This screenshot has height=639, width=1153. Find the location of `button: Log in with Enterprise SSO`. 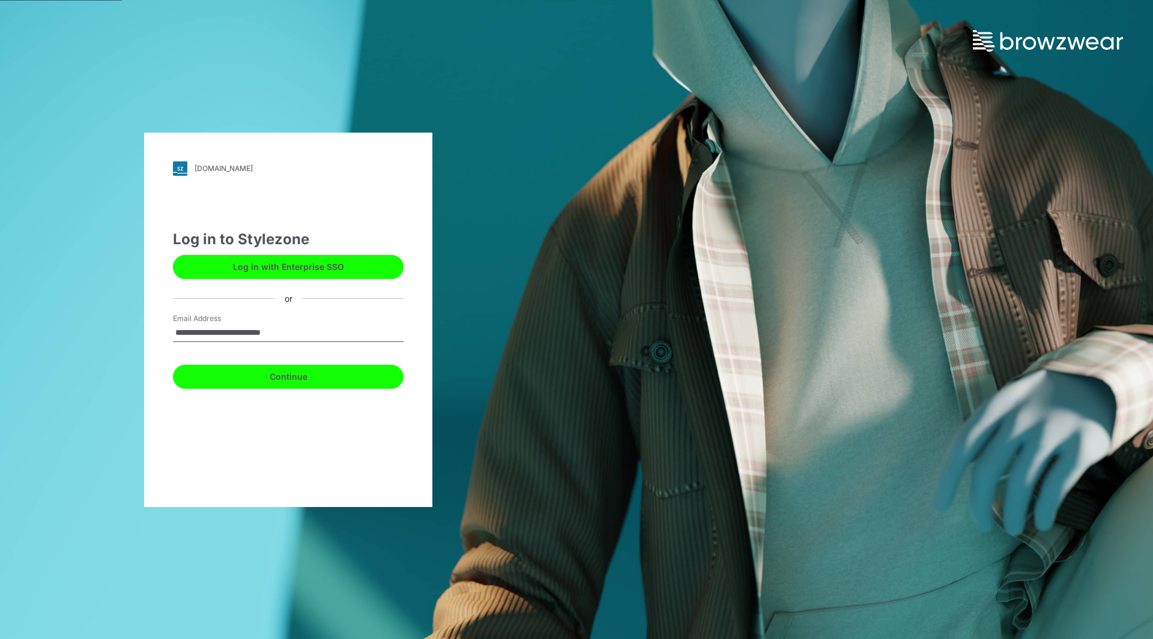

button: Log in with Enterprise SSO is located at coordinates (288, 267).